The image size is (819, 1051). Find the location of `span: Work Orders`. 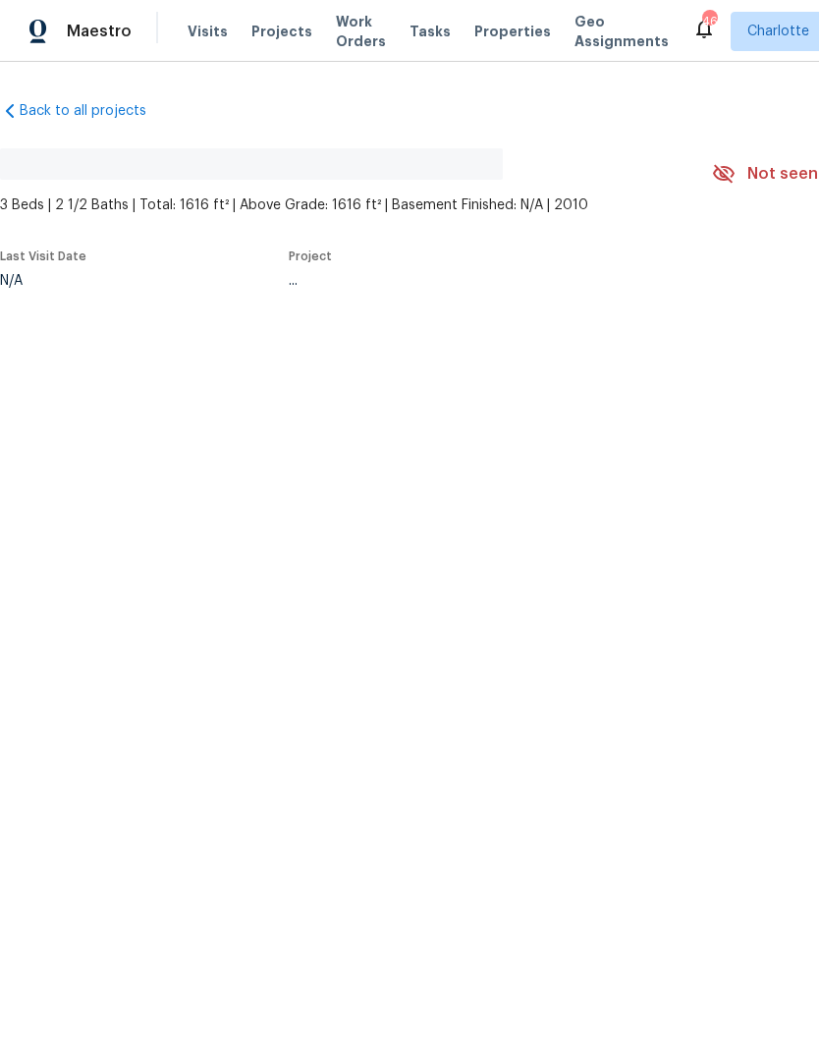

span: Work Orders is located at coordinates (361, 31).